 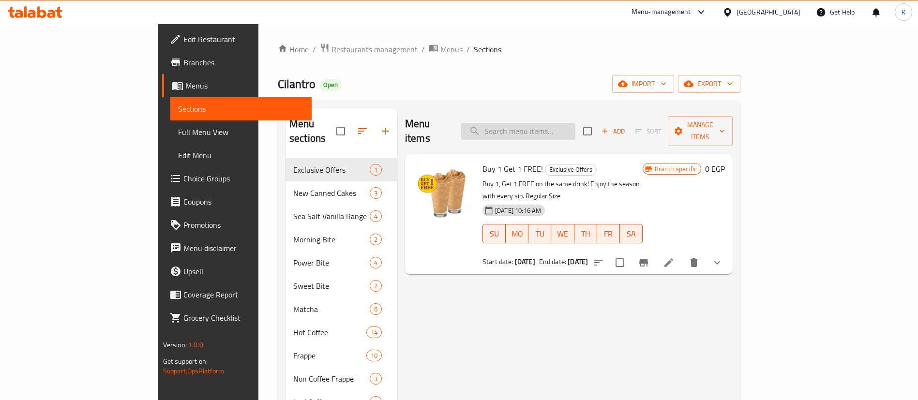 What do you see at coordinates (341, 263) in the screenshot?
I see `div: Power Bite4` at bounding box center [341, 263].